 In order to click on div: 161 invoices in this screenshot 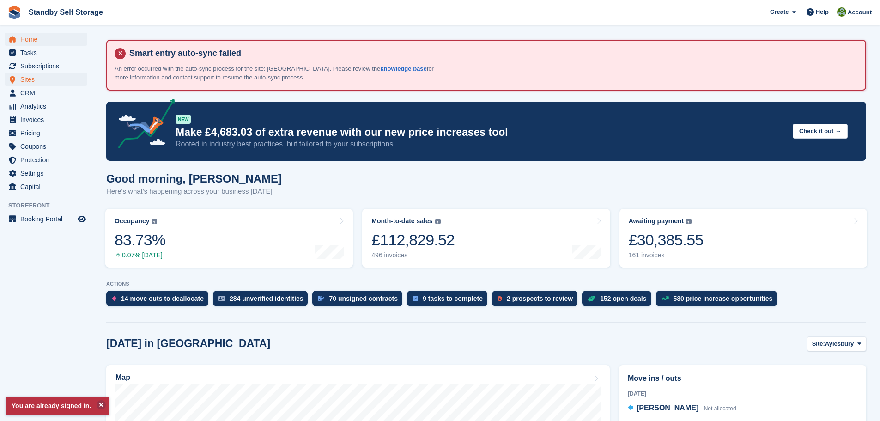, I will do `click(666, 255)`.